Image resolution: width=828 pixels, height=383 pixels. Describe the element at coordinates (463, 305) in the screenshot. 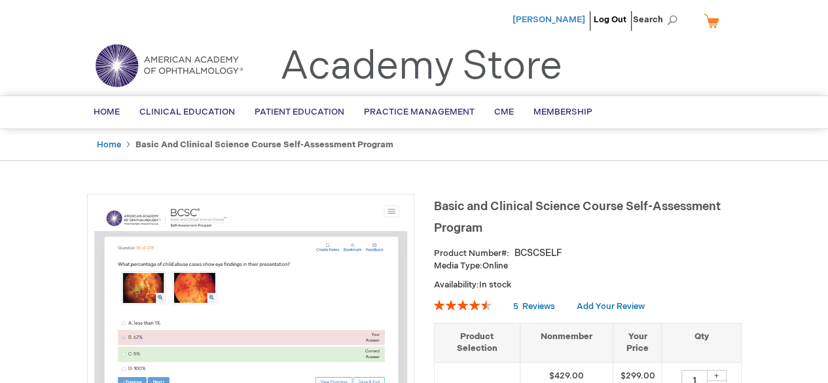

I see `div: 92%` at that location.